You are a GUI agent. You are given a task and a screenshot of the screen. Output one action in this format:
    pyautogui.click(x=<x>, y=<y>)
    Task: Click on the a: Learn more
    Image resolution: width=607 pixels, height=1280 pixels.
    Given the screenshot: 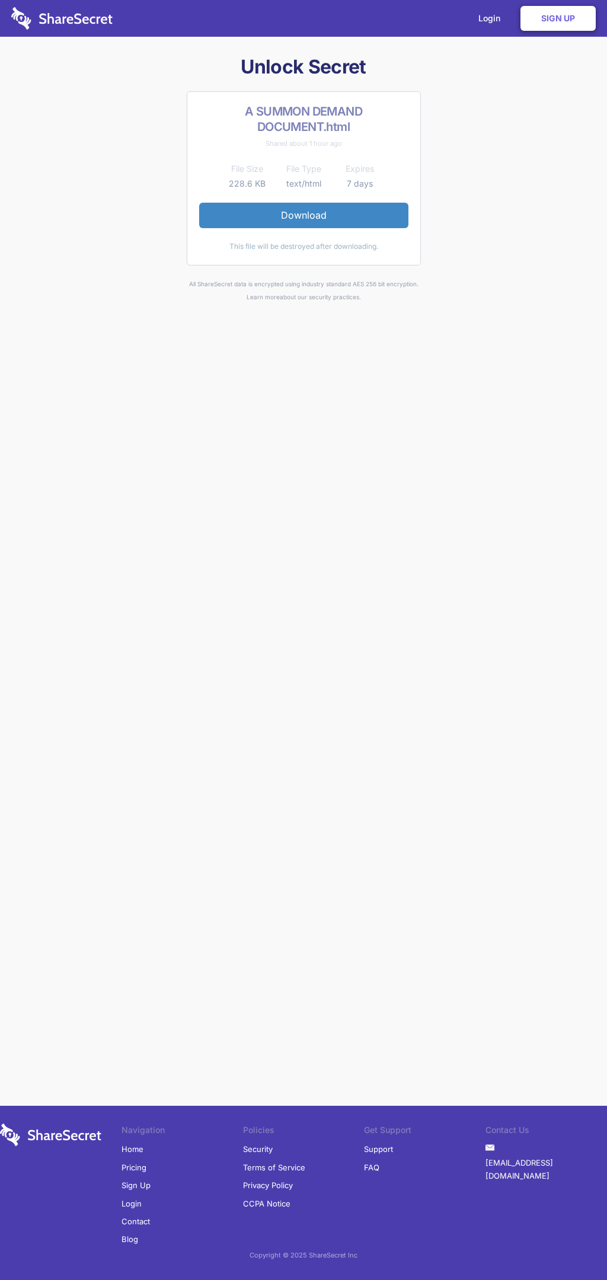 What is the action you would take?
    pyautogui.click(x=263, y=297)
    